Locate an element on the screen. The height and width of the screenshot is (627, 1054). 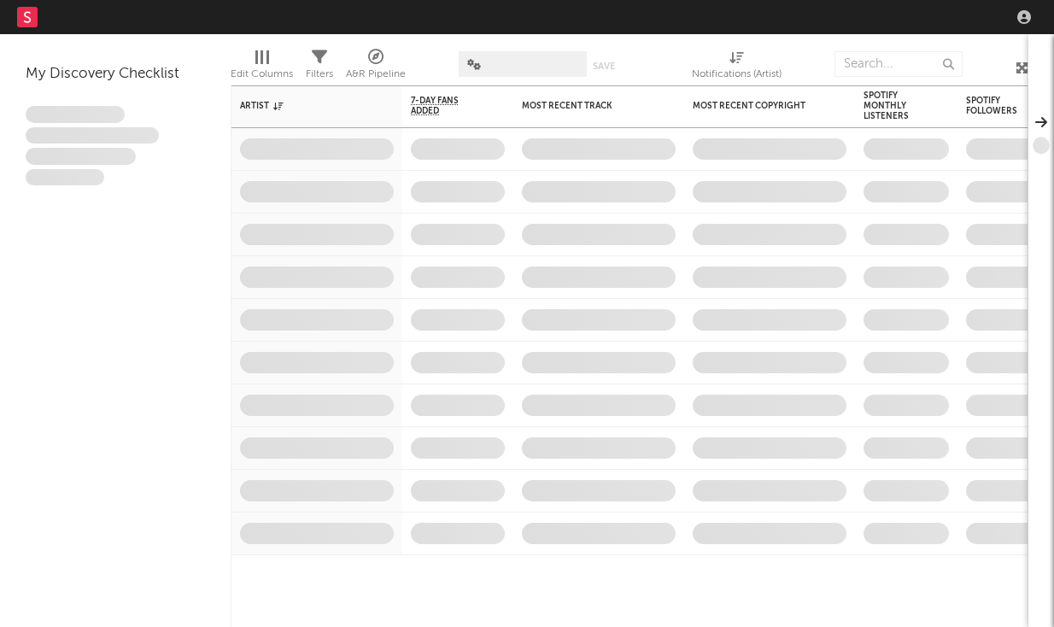
input: Search... is located at coordinates (898, 64).